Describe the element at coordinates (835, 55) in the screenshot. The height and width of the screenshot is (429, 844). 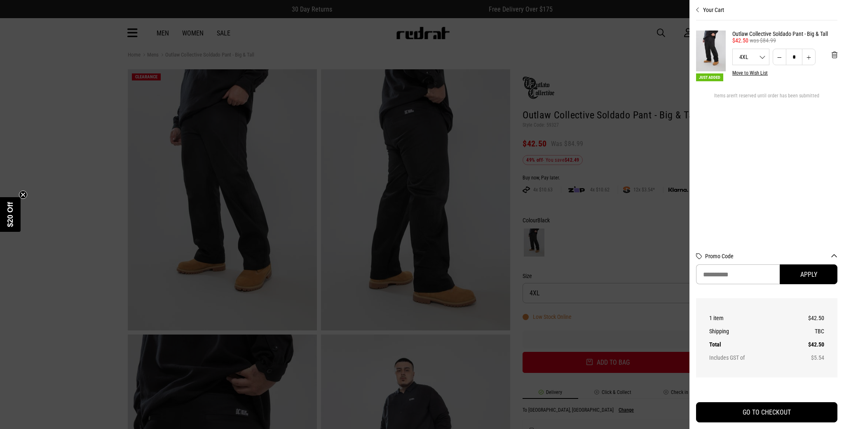
I see `button: 'Remove from cart` at that location.